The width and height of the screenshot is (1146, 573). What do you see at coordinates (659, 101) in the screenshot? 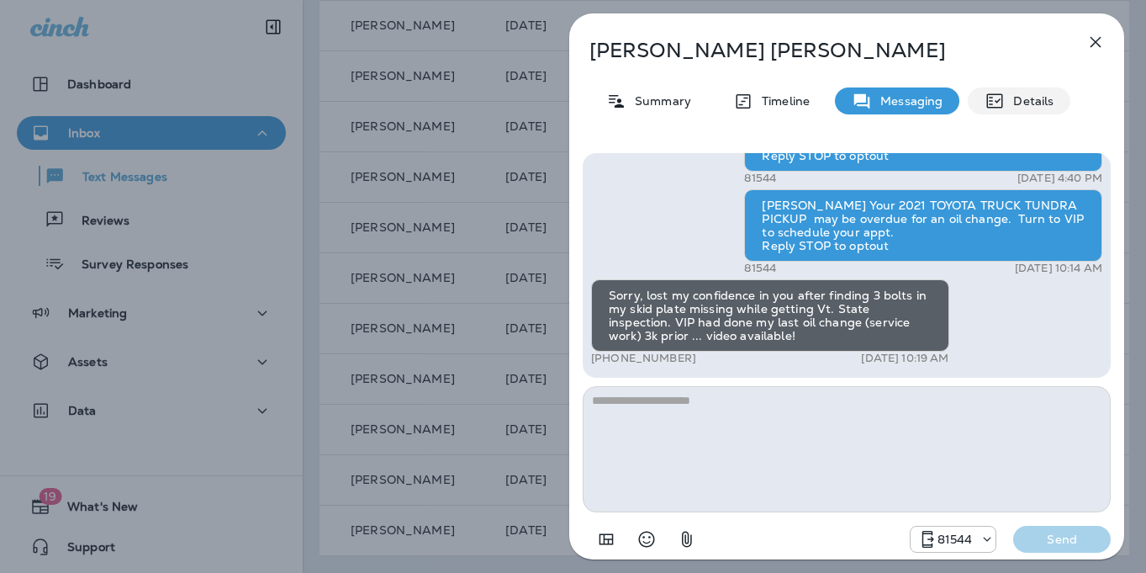
I see `p: Summary` at bounding box center [659, 101].